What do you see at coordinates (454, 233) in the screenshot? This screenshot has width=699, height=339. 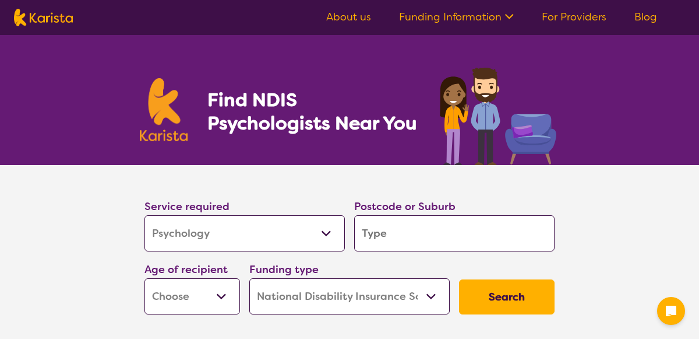 I see `input: Type` at bounding box center [454, 233].